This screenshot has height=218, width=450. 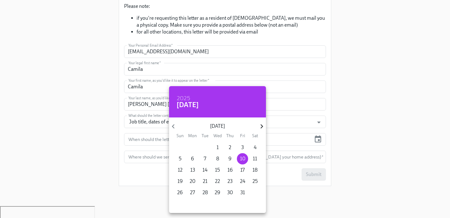 What do you see at coordinates (218, 170) in the screenshot?
I see `button: 15` at bounding box center [218, 170].